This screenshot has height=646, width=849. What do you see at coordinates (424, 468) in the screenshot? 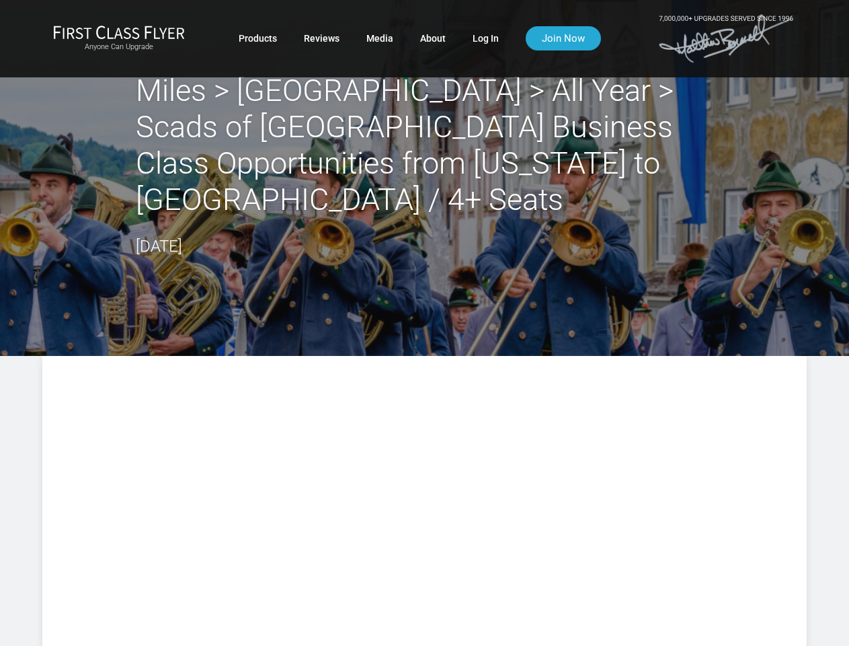
I see `img: summary.svg` at bounding box center [424, 468].